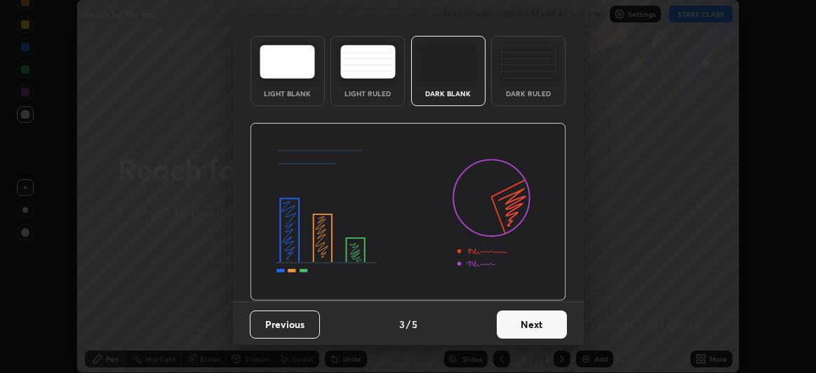 This screenshot has height=373, width=816. What do you see at coordinates (448, 93) in the screenshot?
I see `div: Dark Blank` at bounding box center [448, 93].